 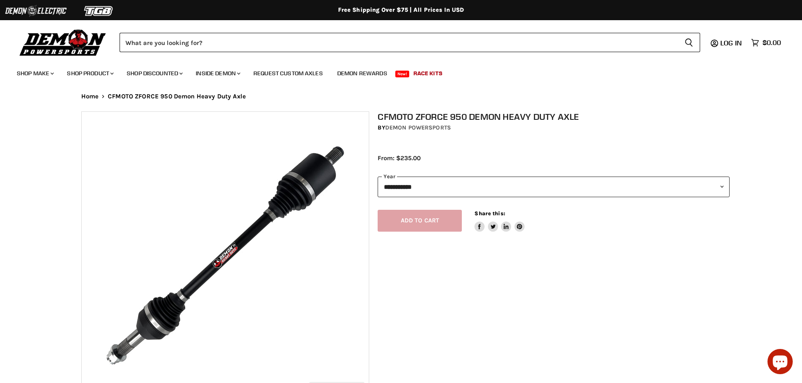 I want to click on span: From: $235.00, so click(x=399, y=158).